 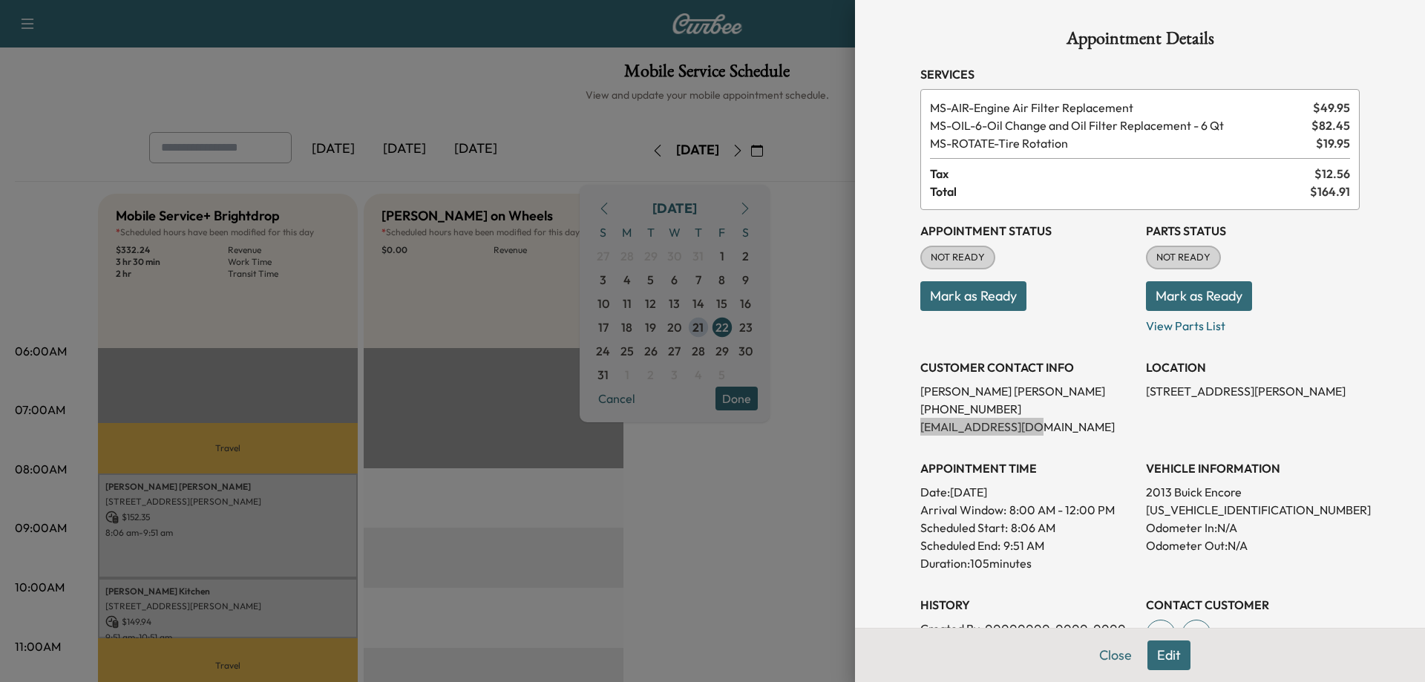 What do you see at coordinates (1140, 42) in the screenshot?
I see `h1: Appointment Details` at bounding box center [1140, 42].